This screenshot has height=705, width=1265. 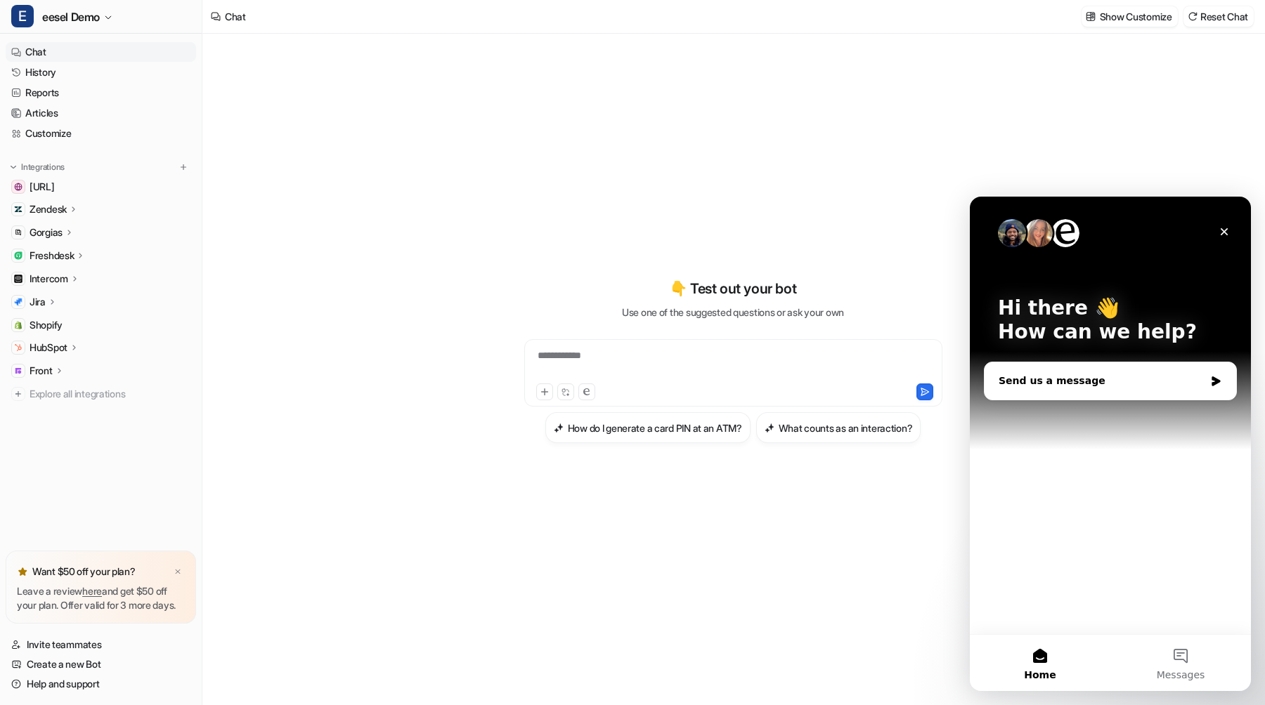 What do you see at coordinates (51, 256) in the screenshot?
I see `p: Freshdesk` at bounding box center [51, 256].